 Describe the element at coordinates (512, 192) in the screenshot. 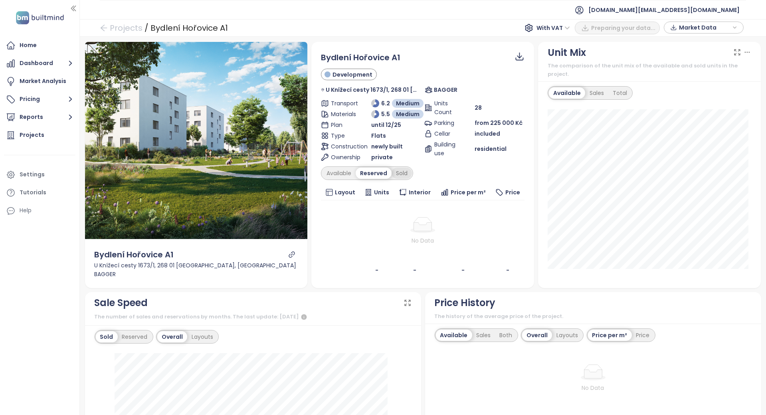

I see `span: Price` at that location.